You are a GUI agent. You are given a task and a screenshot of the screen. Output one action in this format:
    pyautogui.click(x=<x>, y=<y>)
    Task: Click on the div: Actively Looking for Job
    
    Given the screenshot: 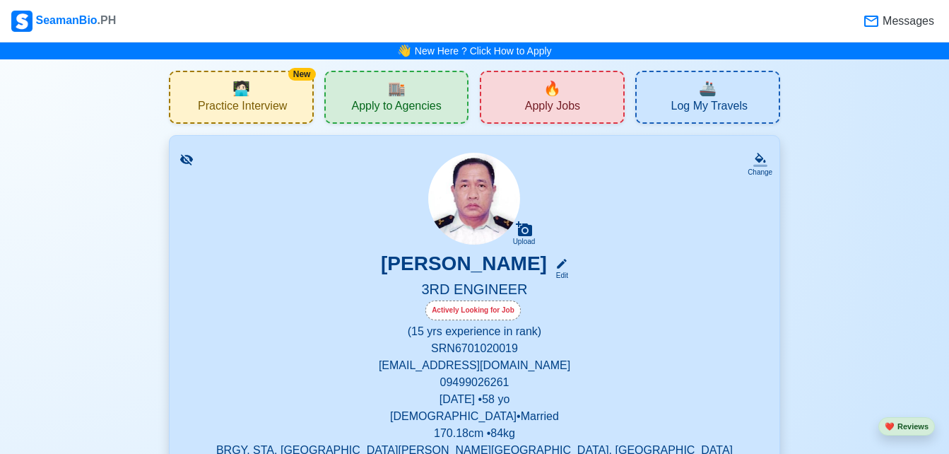 What is the action you would take?
    pyautogui.click(x=473, y=310)
    